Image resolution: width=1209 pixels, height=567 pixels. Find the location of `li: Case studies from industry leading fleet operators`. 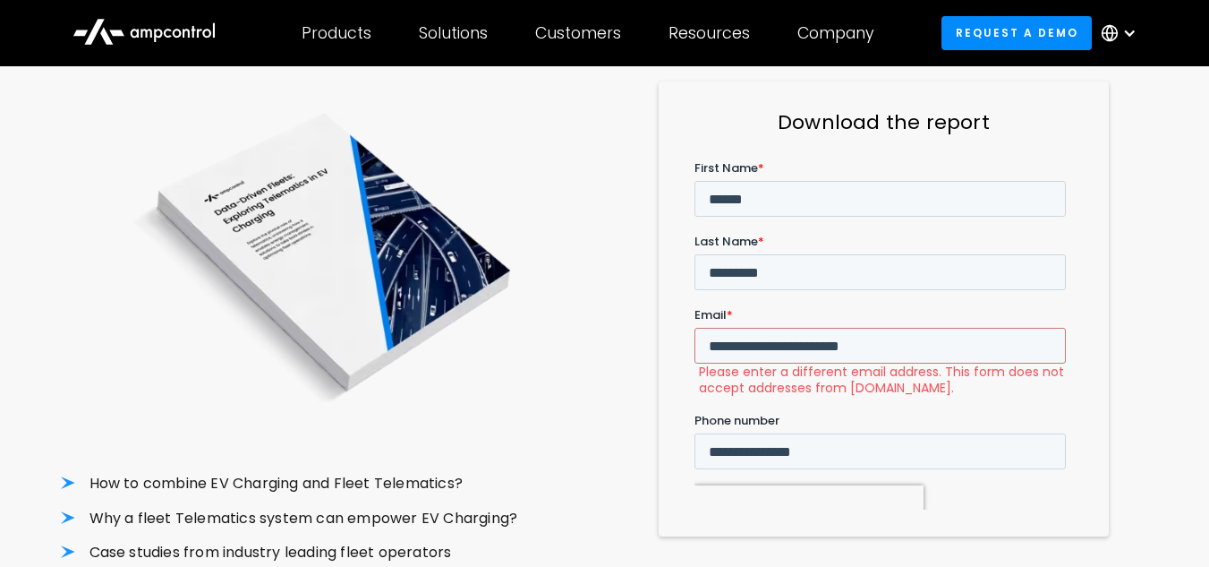

li: Case studies from industry leading fleet operators is located at coordinates (326, 552).